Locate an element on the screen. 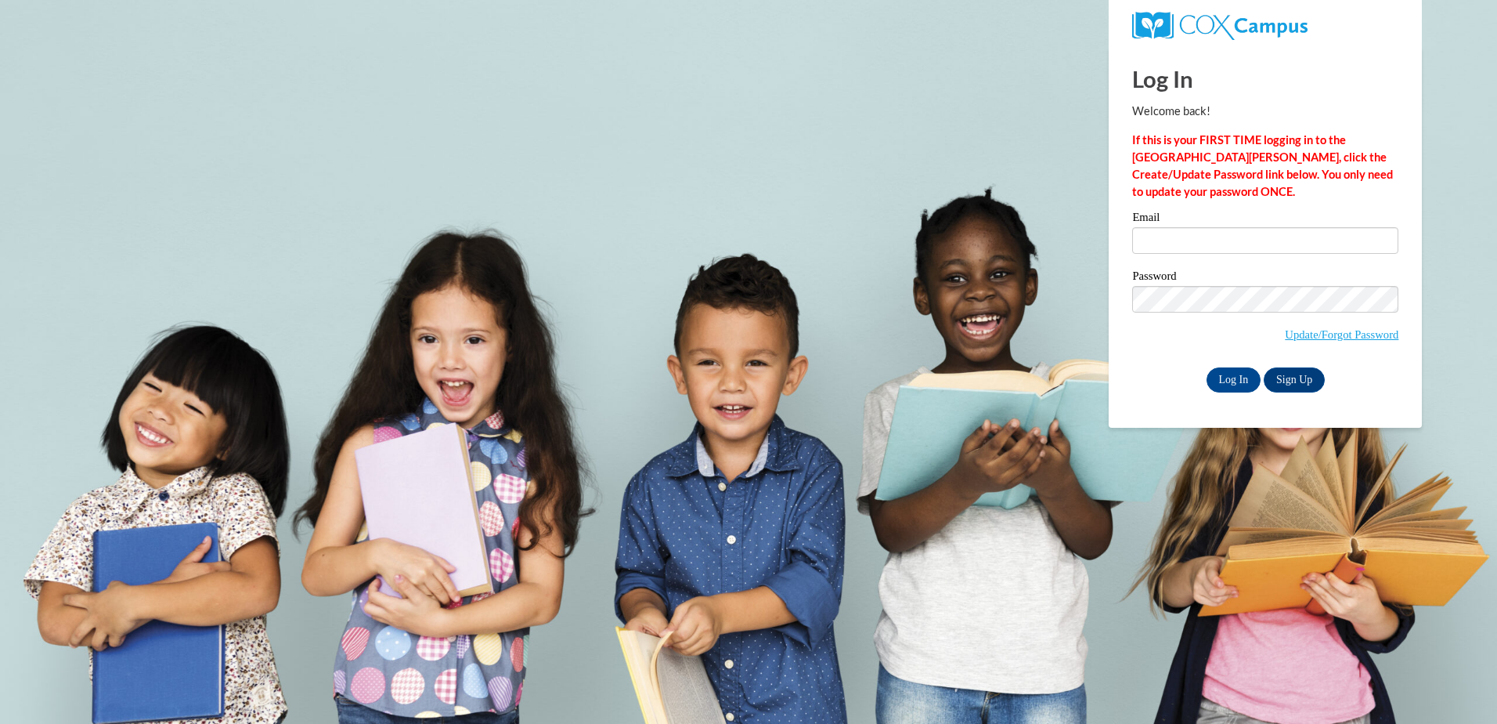  label: Password is located at coordinates (1265, 278).